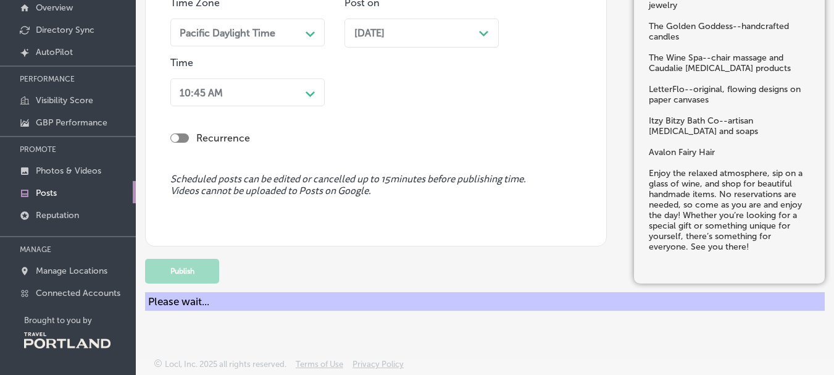 The width and height of the screenshot is (834, 375). I want to click on img: Travel Portland, so click(67, 340).